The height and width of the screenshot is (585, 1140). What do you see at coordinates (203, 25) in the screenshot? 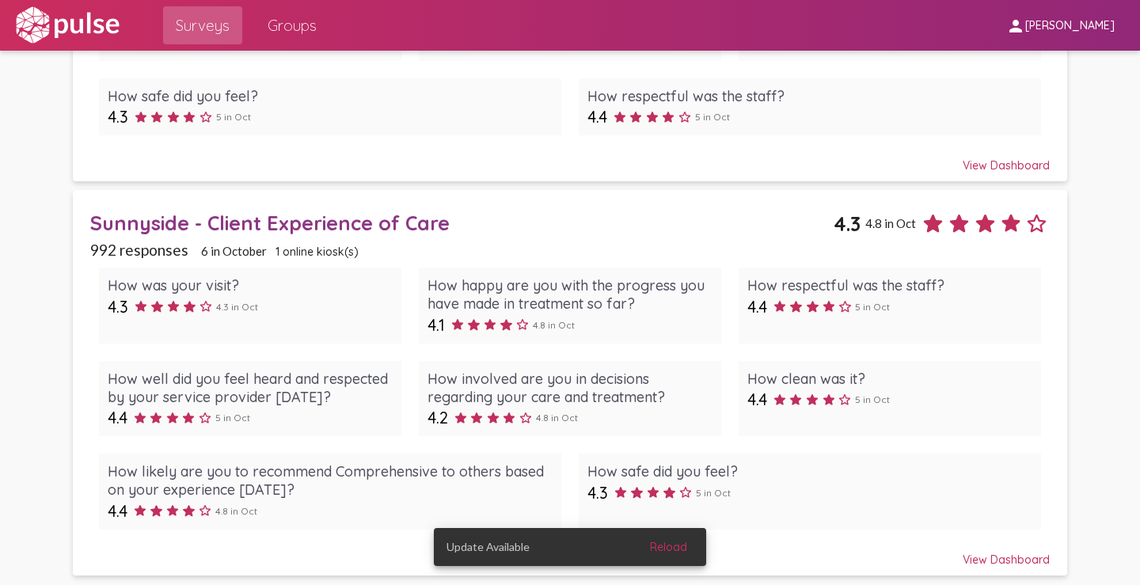
I see `span: Surveys` at bounding box center [203, 25].